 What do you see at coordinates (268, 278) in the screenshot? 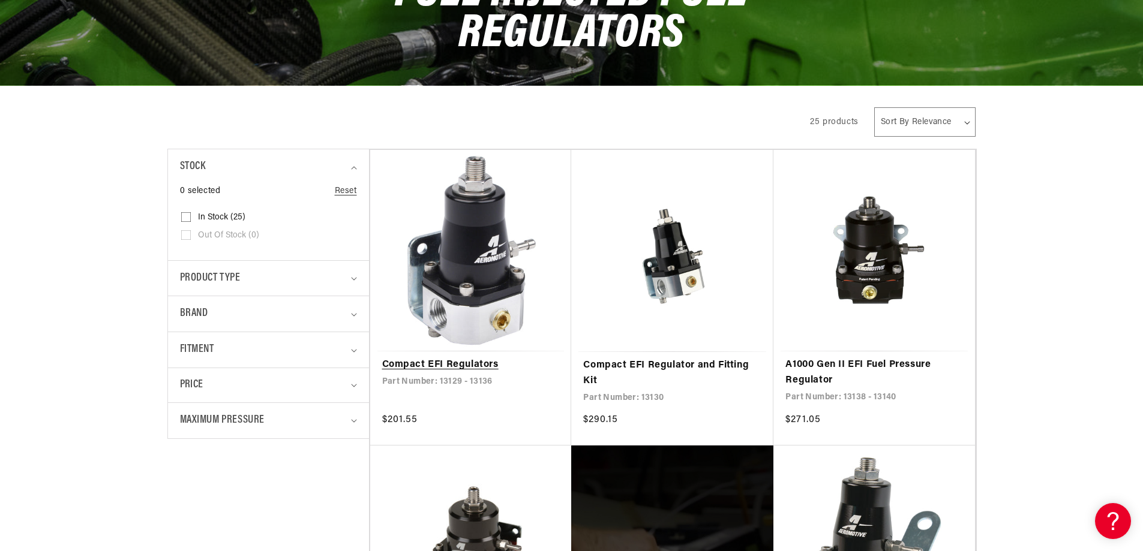
I see `summary: Product type (0 selected)` at bounding box center [268, 278].